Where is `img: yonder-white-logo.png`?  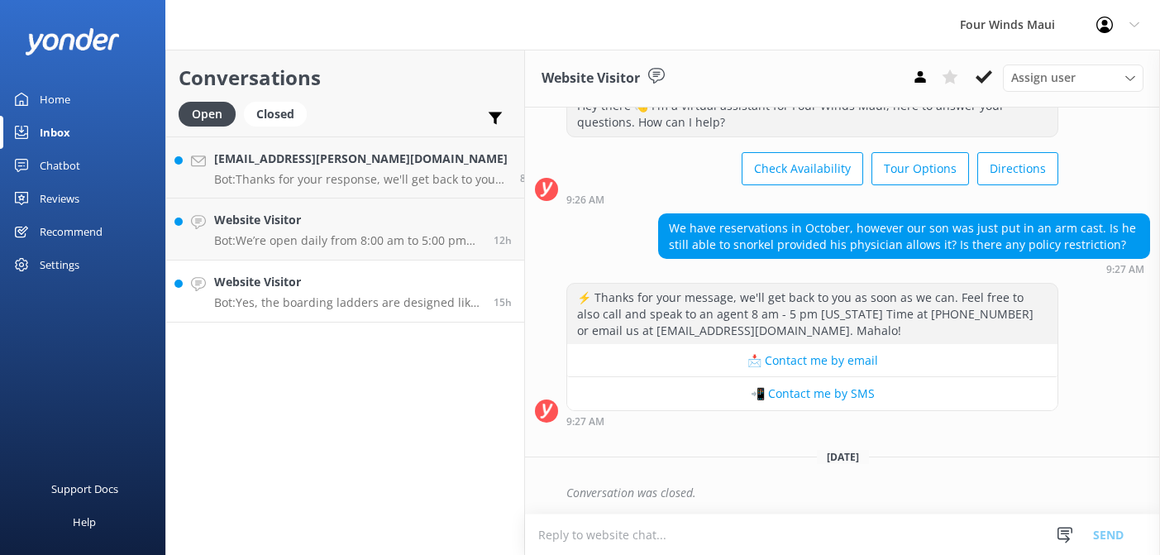 img: yonder-white-logo.png is located at coordinates (72, 41).